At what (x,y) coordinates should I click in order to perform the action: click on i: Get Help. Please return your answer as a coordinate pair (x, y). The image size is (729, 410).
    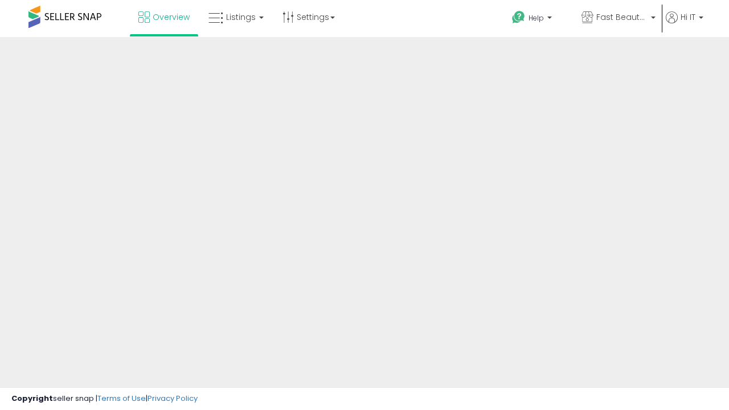
    Looking at the image, I should click on (518, 17).